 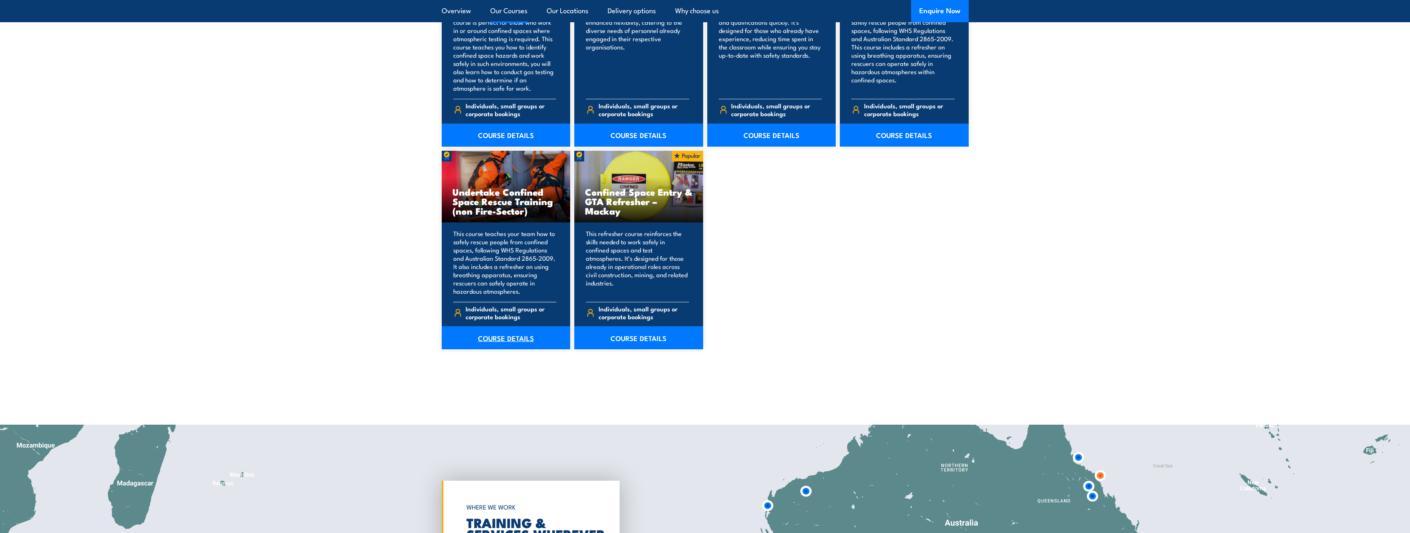 What do you see at coordinates (505, 47) in the screenshot?
I see `p: Our nationally accredited confined space entry and gas testing training course is perfect for tho...` at bounding box center [505, 47].